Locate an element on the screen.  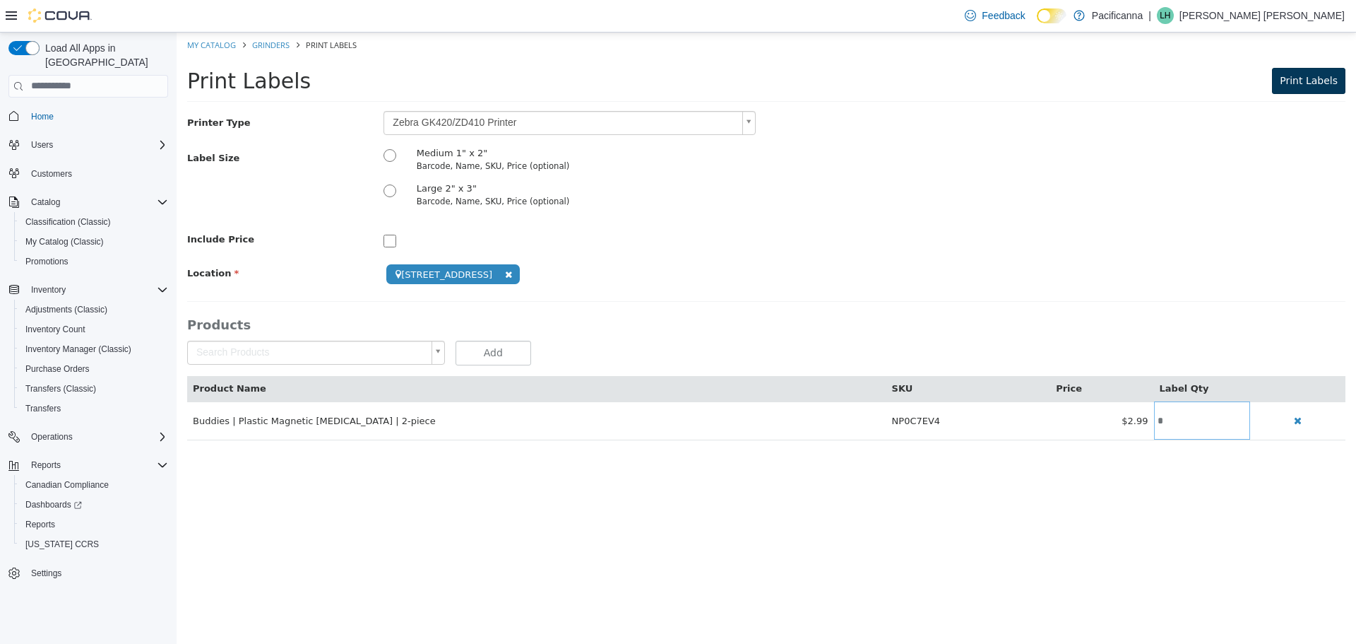
button: Settings is located at coordinates (88, 572).